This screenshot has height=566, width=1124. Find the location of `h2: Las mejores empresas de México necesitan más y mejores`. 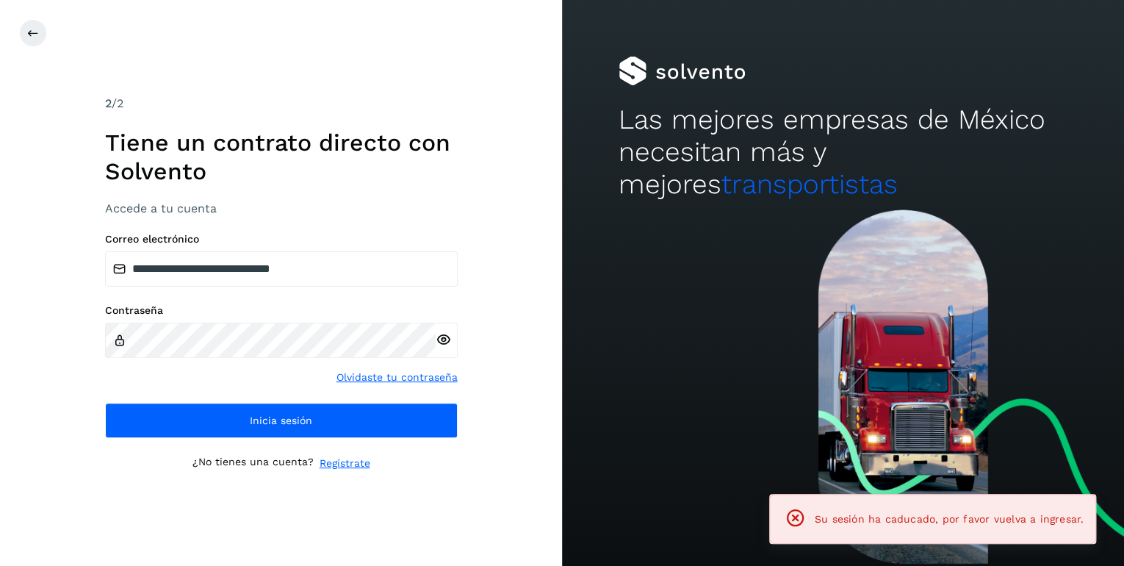

h2: Las mejores empresas de México necesitan más y mejores is located at coordinates (843, 152).